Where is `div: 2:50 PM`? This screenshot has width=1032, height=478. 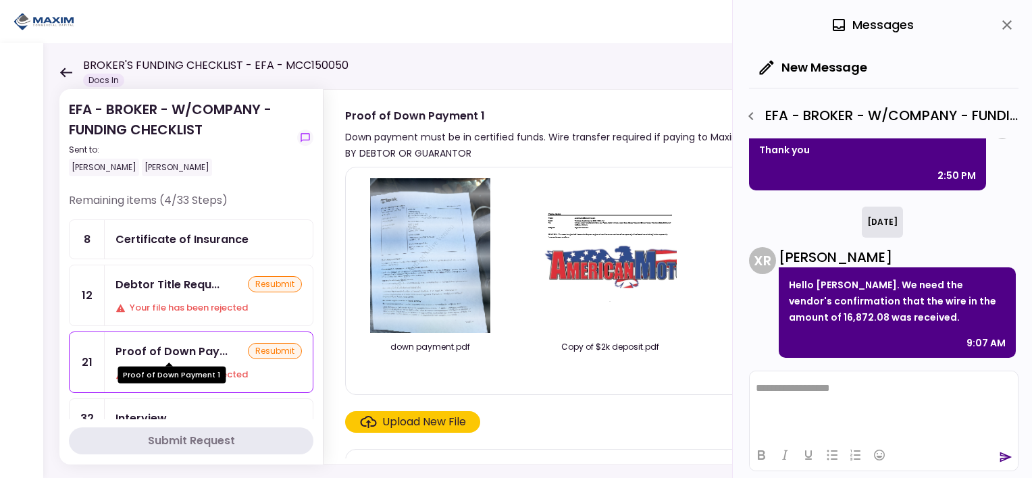 div: 2:50 PM is located at coordinates (956, 176).